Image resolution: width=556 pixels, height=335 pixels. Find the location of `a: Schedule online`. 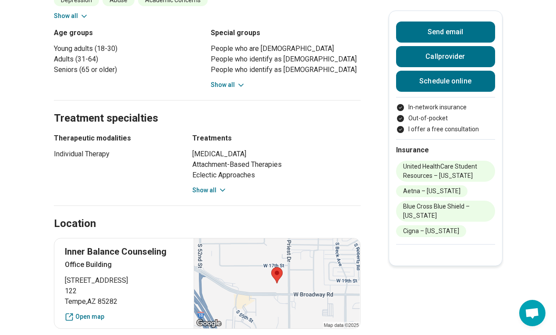

a: Schedule online is located at coordinates (446, 81).